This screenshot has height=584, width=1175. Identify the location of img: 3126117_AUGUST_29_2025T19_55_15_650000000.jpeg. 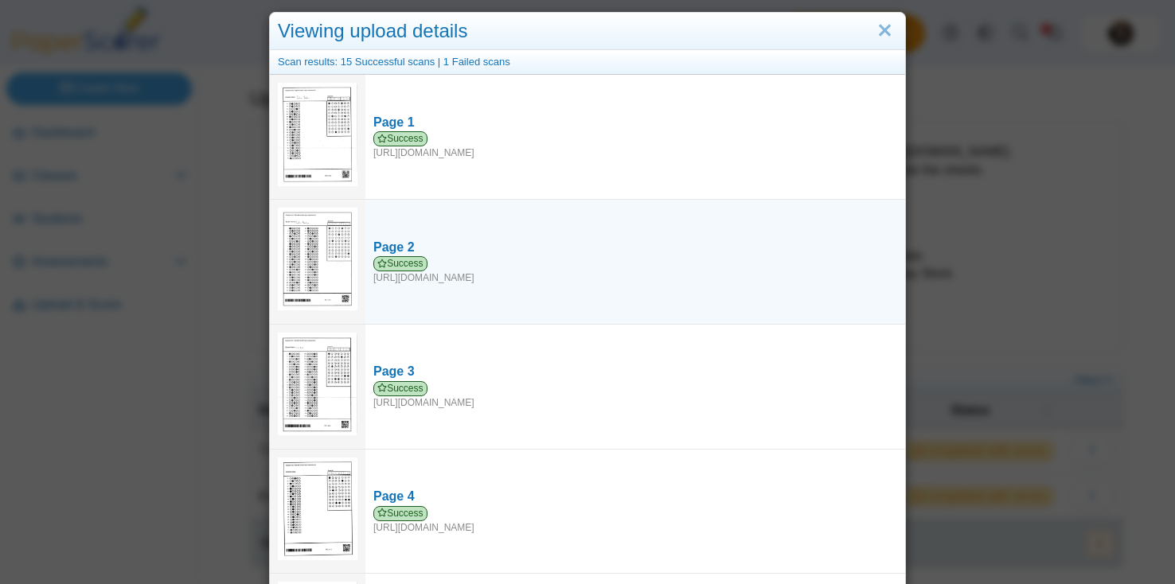
(318, 384).